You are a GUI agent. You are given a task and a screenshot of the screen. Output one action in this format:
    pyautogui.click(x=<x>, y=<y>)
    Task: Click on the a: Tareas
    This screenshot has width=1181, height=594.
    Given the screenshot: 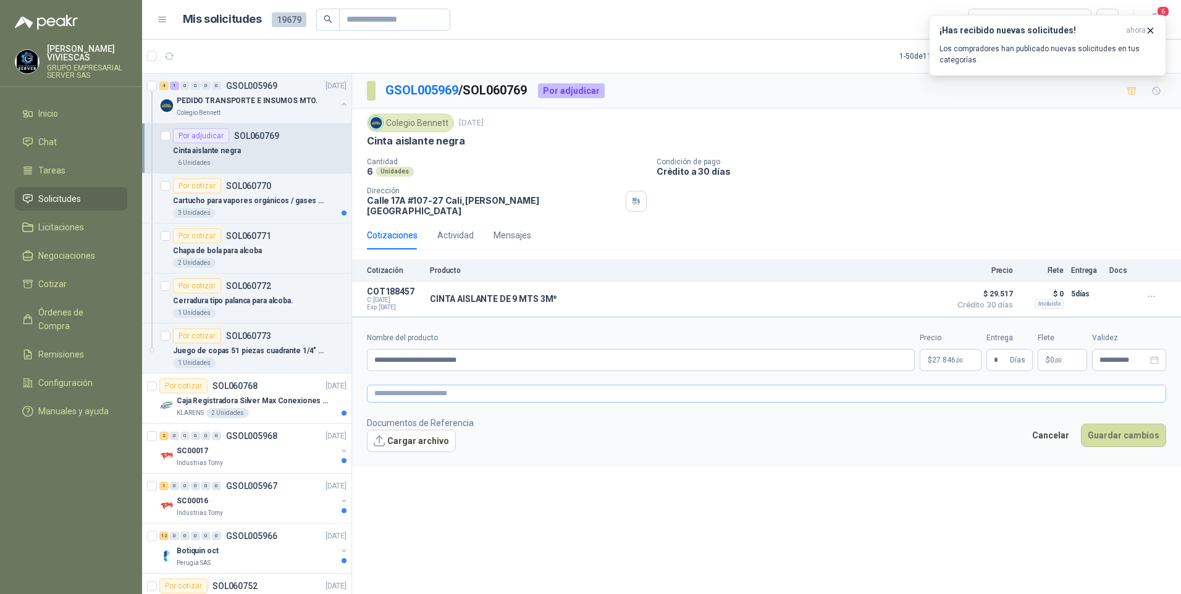 What is the action you would take?
    pyautogui.click(x=71, y=171)
    